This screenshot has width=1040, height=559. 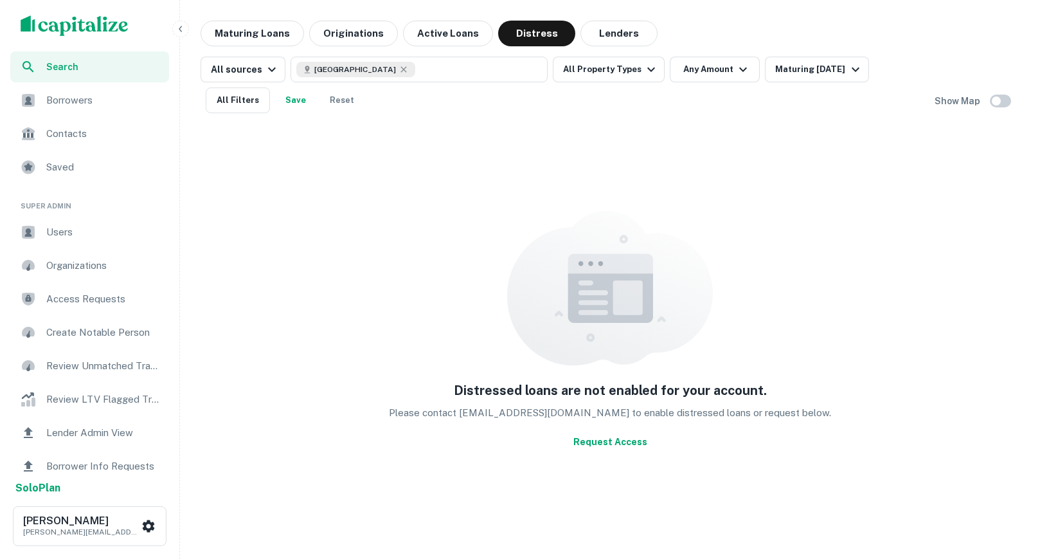 I want to click on div: Chat Widget, so click(x=1008, y=487).